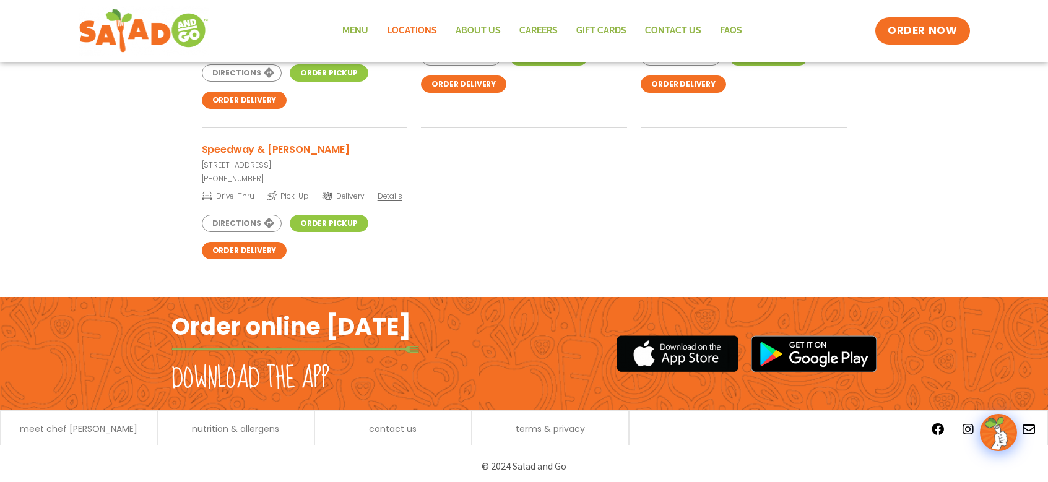 This screenshot has height=482, width=1048. What do you see at coordinates (677, 354) in the screenshot?
I see `img: appstore` at bounding box center [677, 354].